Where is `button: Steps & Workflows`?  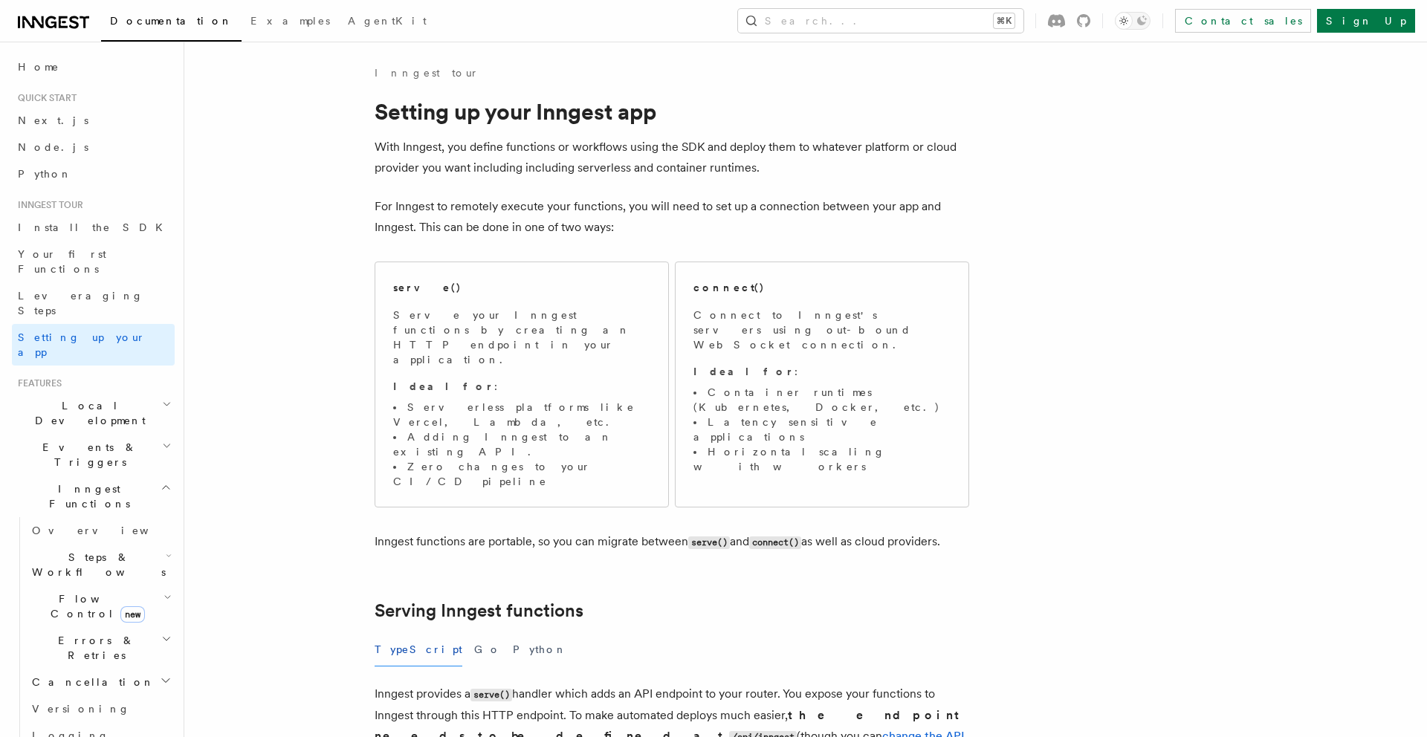
button: Steps & Workflows is located at coordinates (100, 565).